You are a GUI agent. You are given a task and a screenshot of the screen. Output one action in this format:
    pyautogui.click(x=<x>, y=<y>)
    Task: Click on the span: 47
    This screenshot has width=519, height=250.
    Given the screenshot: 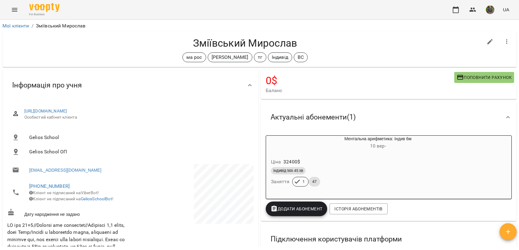 What is the action you would take?
    pyautogui.click(x=315, y=181)
    